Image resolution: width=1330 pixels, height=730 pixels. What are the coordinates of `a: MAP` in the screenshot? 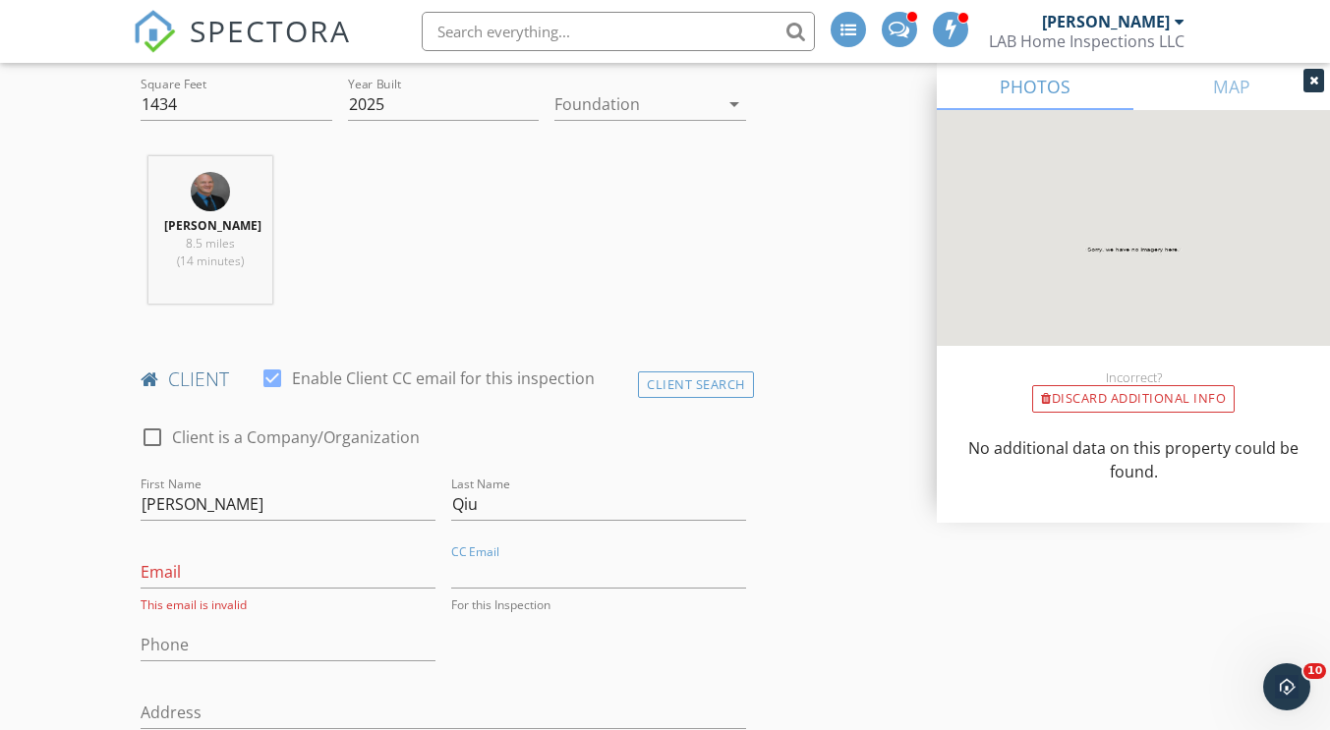 It's located at (1231, 86).